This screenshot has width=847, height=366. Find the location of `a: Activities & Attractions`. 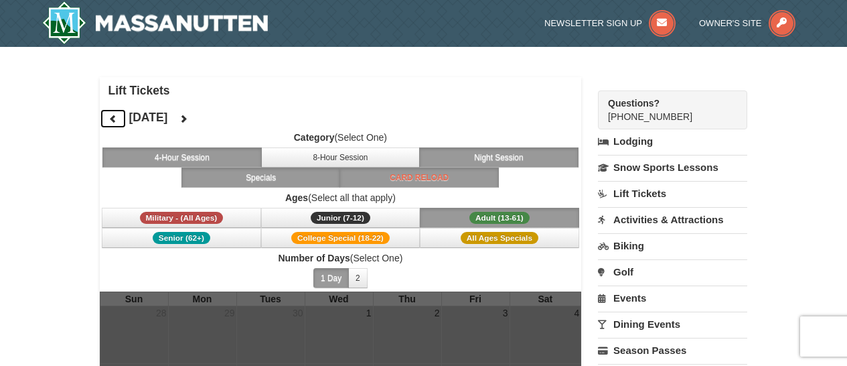

a: Activities & Attractions is located at coordinates (672, 219).